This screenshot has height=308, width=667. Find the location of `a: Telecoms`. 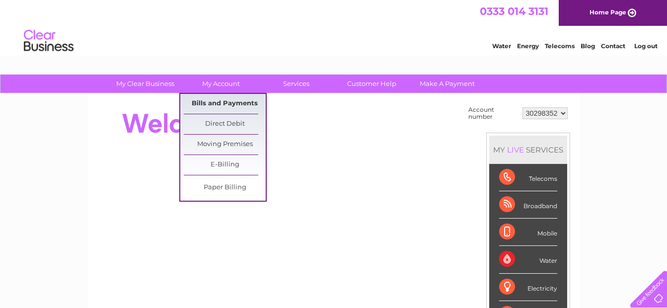

a: Telecoms is located at coordinates (559, 46).